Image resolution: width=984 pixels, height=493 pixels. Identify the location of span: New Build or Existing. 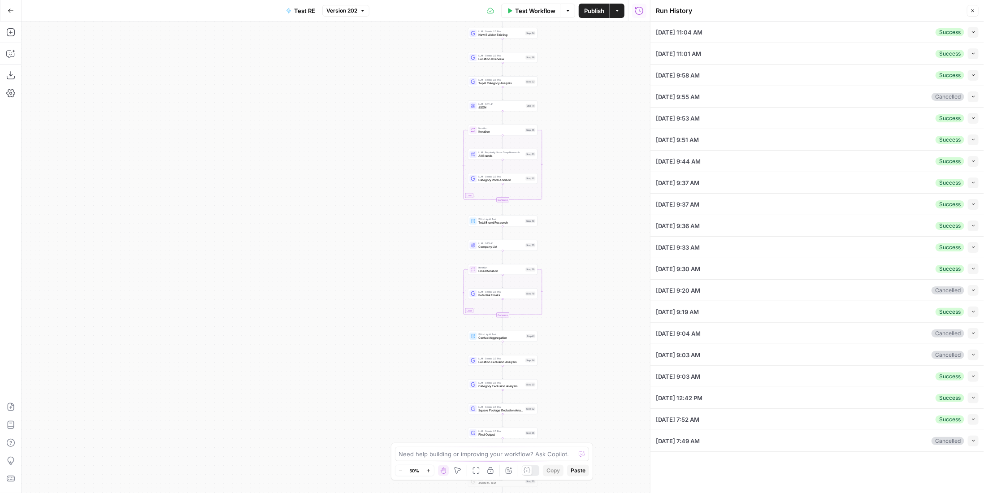
(501, 35).